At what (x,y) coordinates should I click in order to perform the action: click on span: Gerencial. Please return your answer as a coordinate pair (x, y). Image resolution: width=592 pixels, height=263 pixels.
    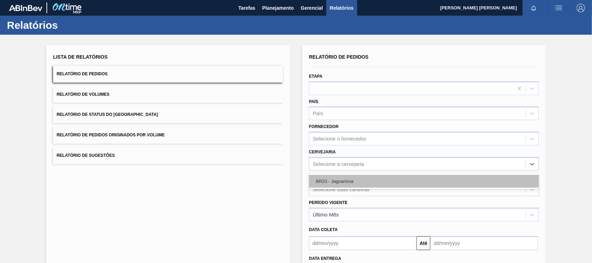
    Looking at the image, I should click on (312, 8).